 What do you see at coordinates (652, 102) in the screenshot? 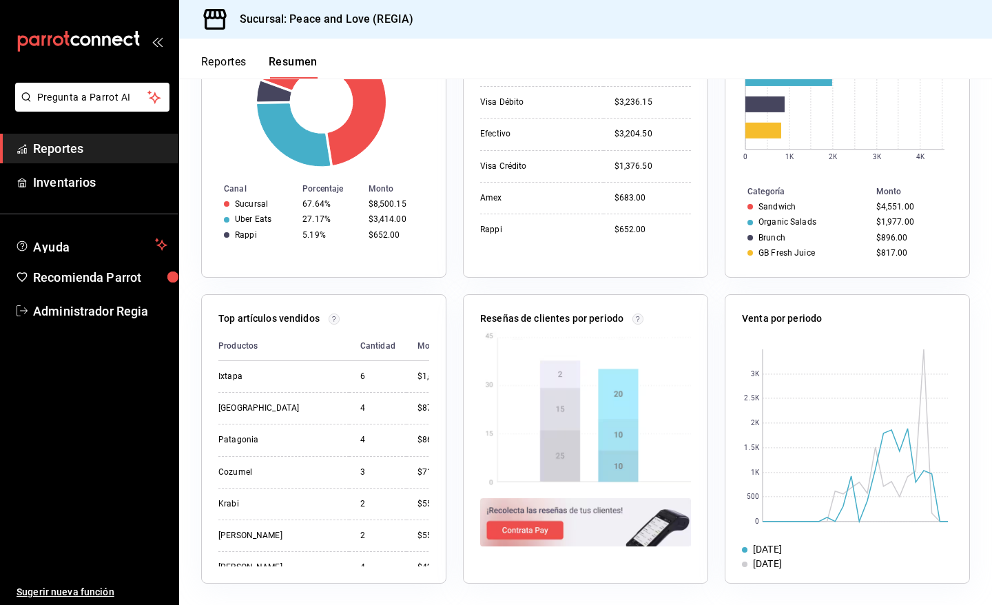
I see `div: $3,236.15` at bounding box center [652, 102].